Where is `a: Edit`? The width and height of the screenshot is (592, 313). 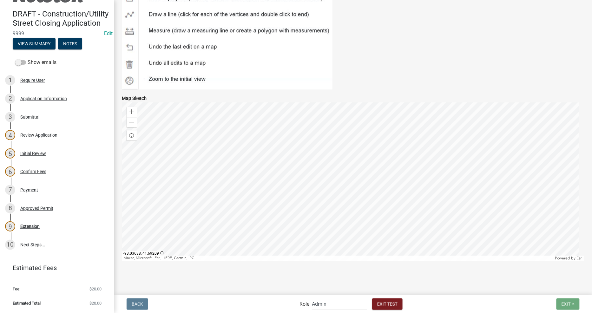 a: Edit is located at coordinates (108, 33).